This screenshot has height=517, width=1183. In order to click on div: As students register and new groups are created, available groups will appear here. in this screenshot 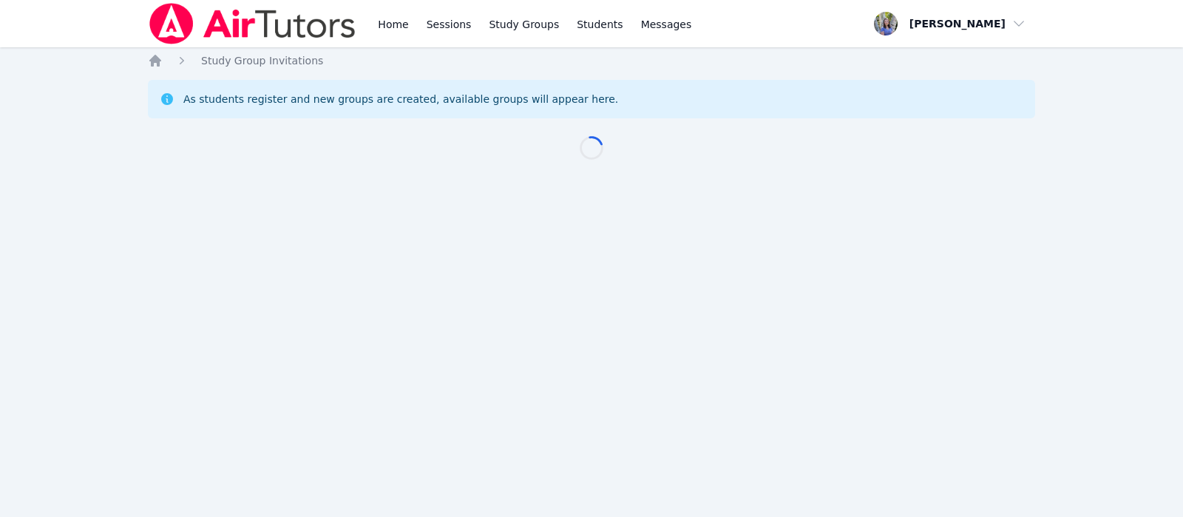, I will do `click(401, 99)`.